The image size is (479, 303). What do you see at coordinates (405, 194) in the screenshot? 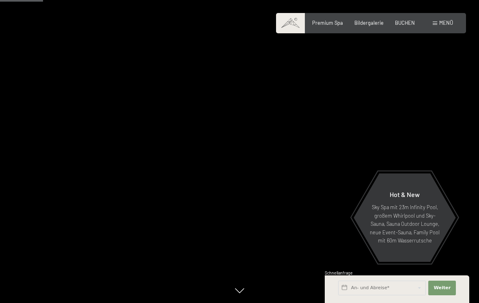
I see `span: Hot & New` at bounding box center [405, 194].